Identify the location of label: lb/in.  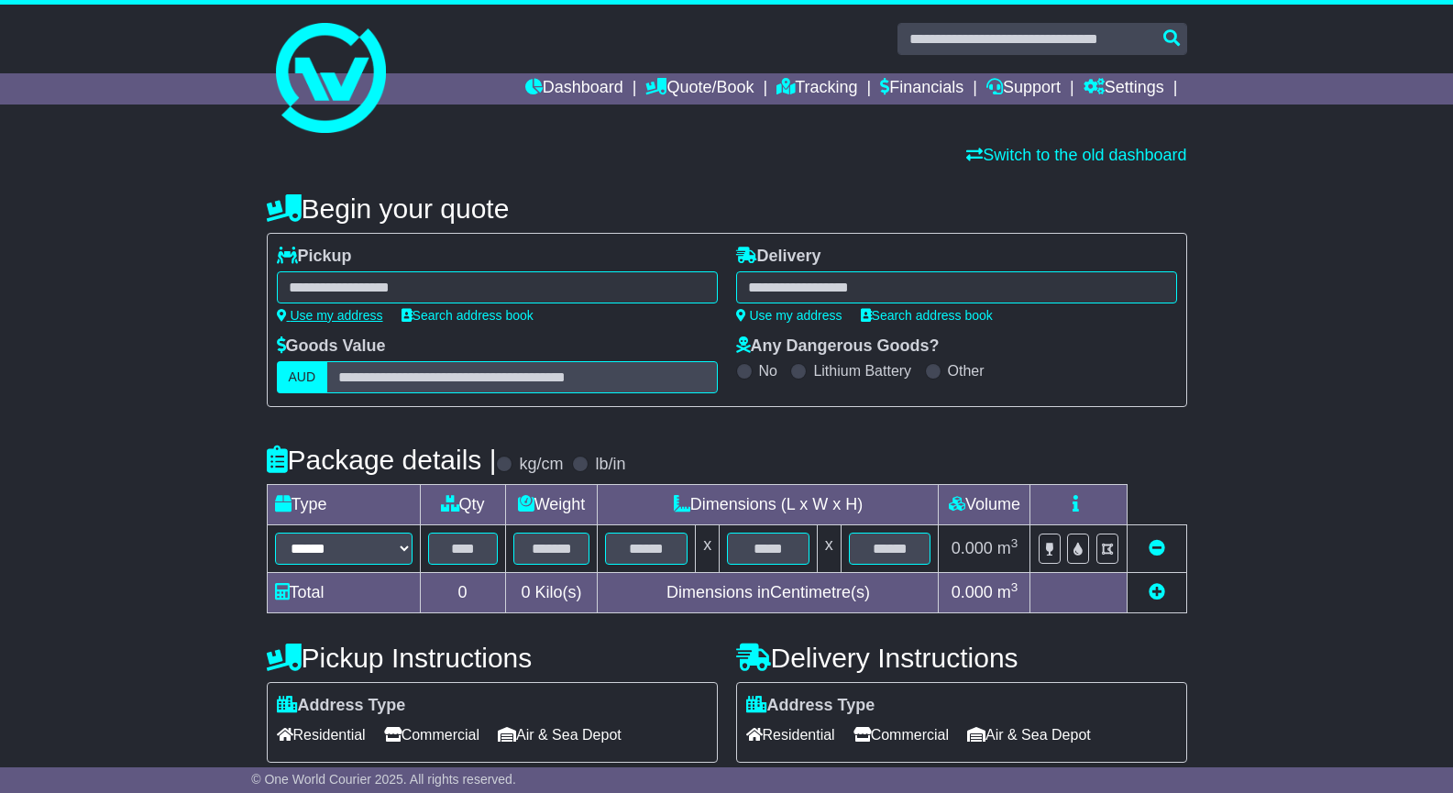
(610, 465).